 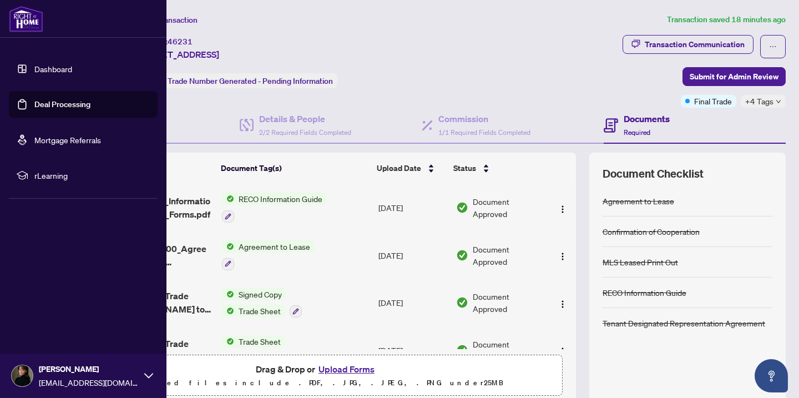 What do you see at coordinates (238, 80) in the screenshot?
I see `div: Status:` at bounding box center [238, 80].